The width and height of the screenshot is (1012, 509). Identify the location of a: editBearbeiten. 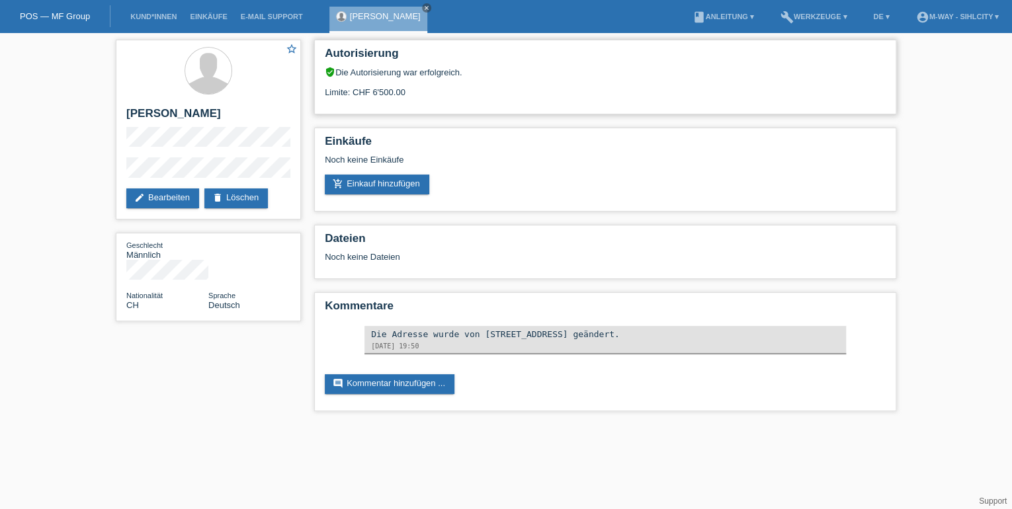
(163, 198).